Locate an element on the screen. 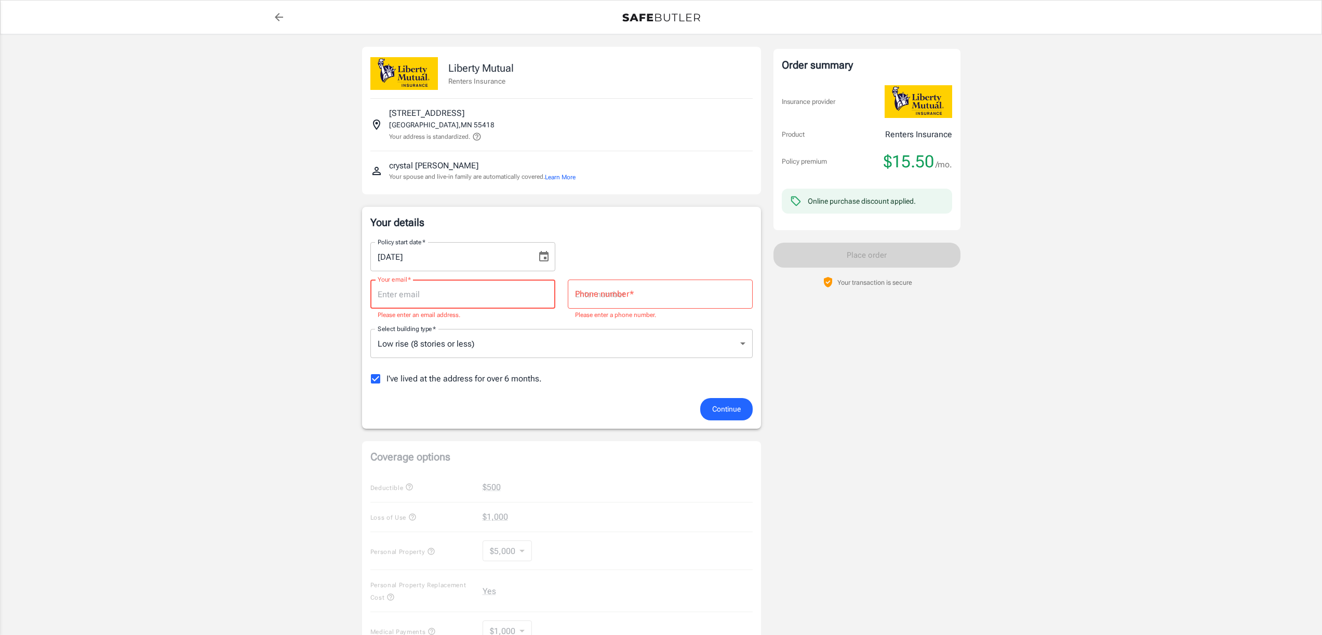 The height and width of the screenshot is (635, 1322). input: Enter number is located at coordinates (660, 294).